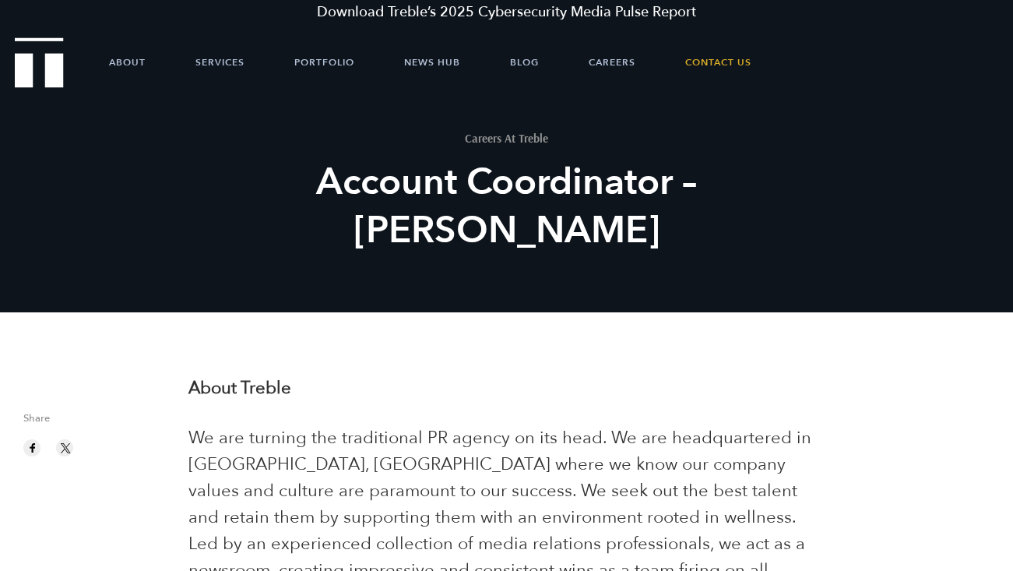 This screenshot has width=1013, height=571. I want to click on a: Blog, so click(524, 62).